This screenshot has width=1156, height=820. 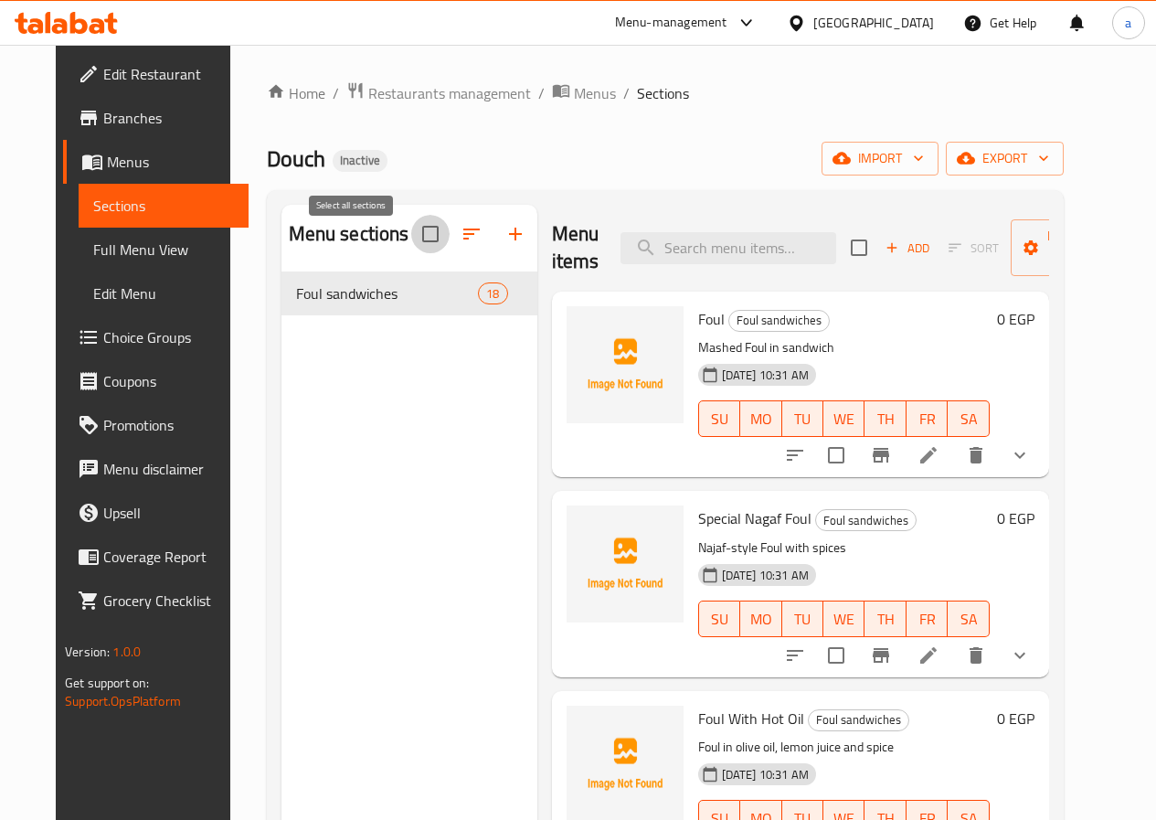 What do you see at coordinates (87, 652) in the screenshot?
I see `span: Version:` at bounding box center [87, 652].